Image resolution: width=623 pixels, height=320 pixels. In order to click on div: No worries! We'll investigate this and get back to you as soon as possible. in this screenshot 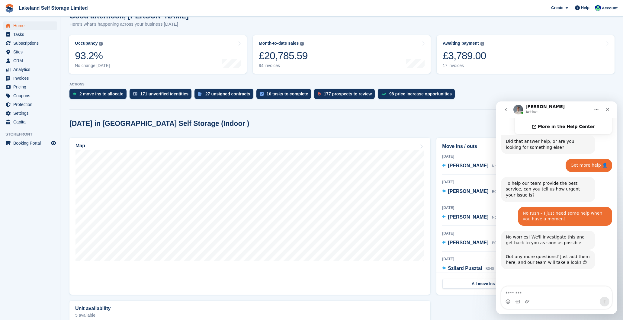, I will do `click(52, 139)`.